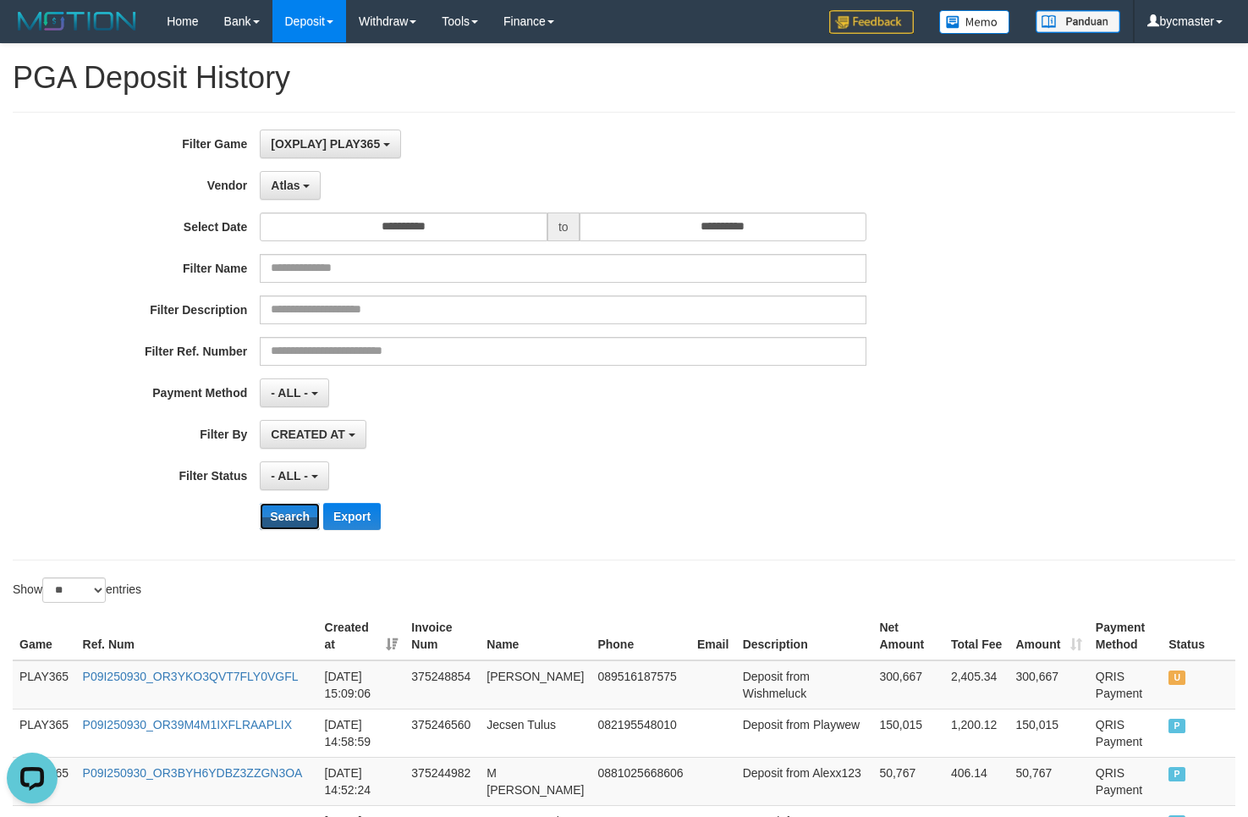  I want to click on td: 406.14, so click(977, 780).